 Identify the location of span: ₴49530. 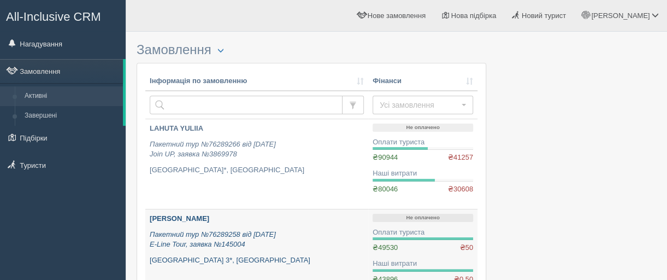
(385, 247).